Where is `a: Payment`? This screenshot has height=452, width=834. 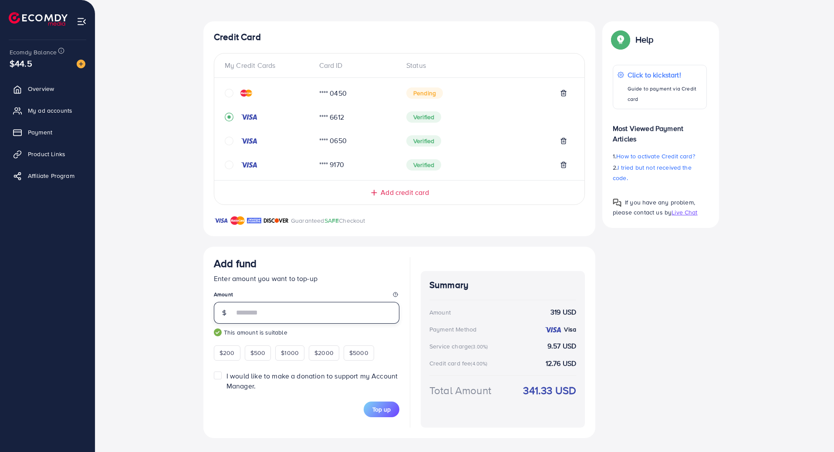
a: Payment is located at coordinates (47, 132).